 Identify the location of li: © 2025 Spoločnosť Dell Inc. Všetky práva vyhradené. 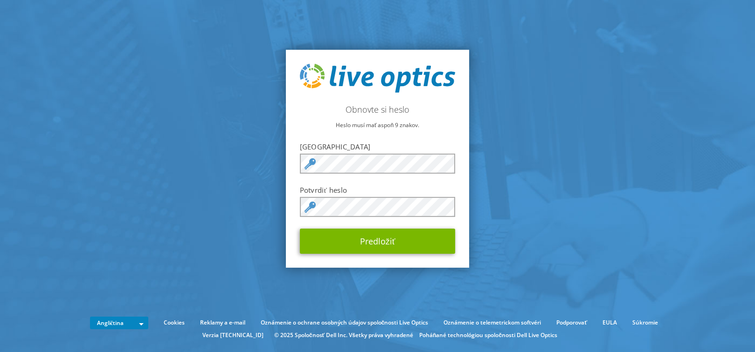
(344, 336).